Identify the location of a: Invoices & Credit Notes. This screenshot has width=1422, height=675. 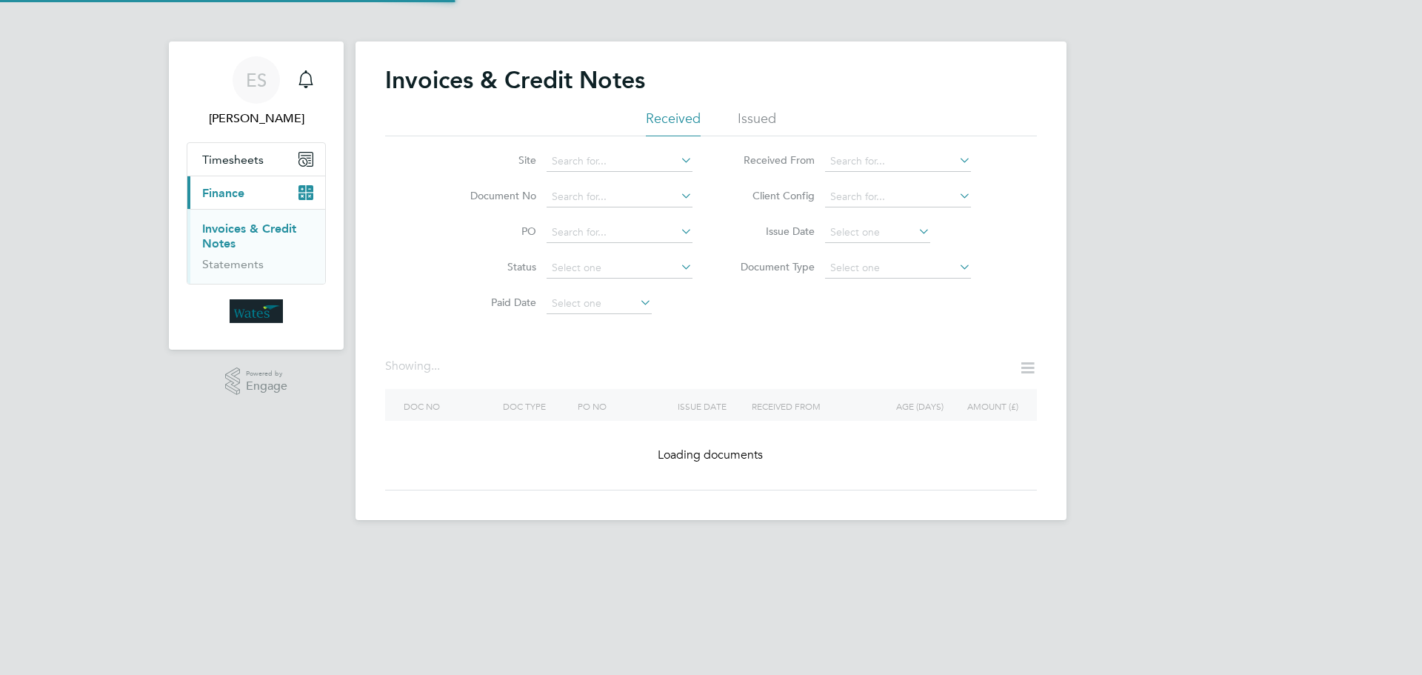
(249, 235).